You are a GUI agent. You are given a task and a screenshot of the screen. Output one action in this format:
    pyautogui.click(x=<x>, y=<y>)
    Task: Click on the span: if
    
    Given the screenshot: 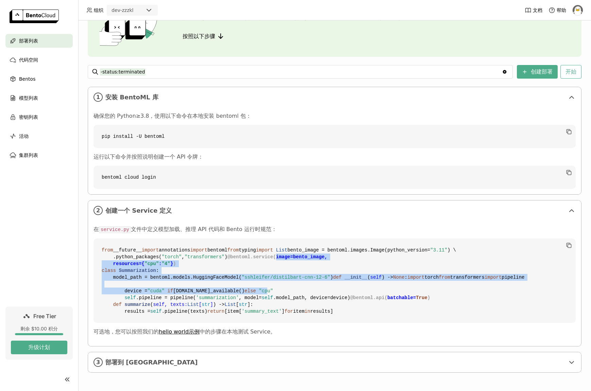 What is the action you would take?
    pyautogui.click(x=170, y=291)
    